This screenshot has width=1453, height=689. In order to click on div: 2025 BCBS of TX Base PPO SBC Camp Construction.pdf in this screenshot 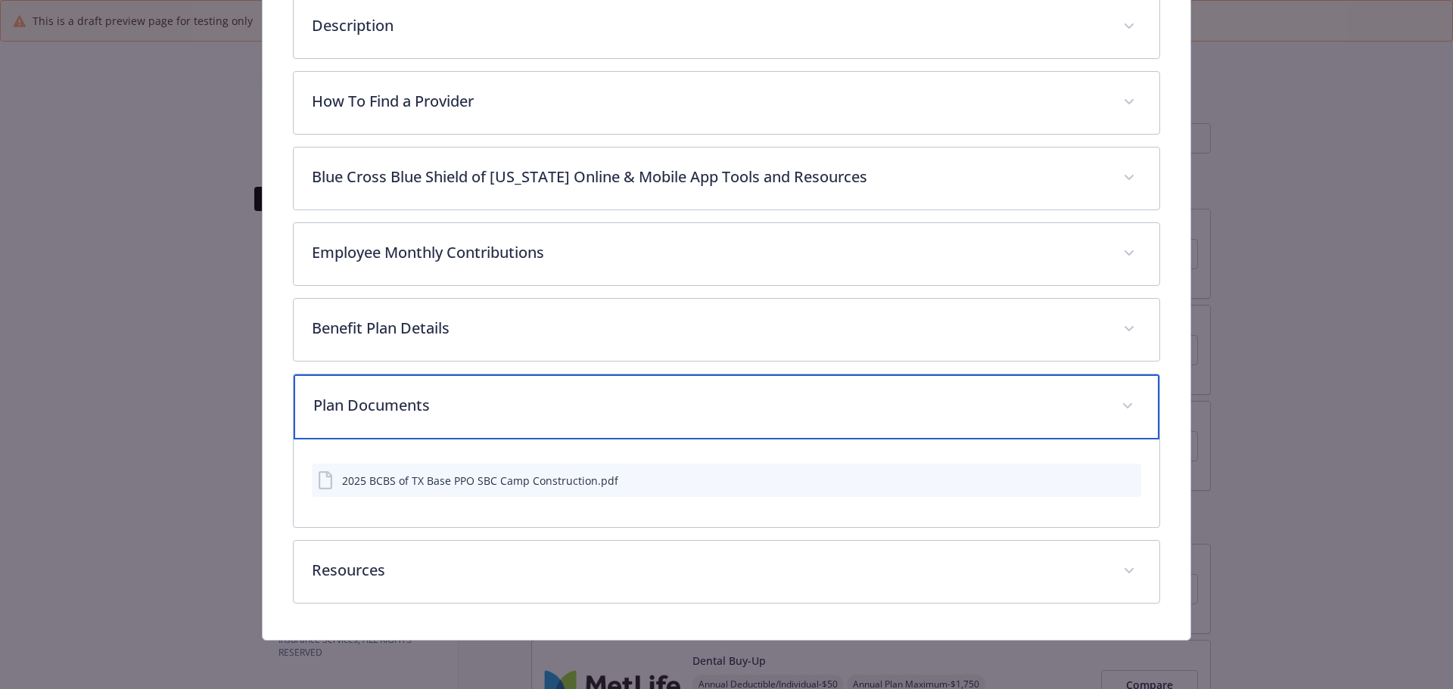, I will do `click(480, 481)`.